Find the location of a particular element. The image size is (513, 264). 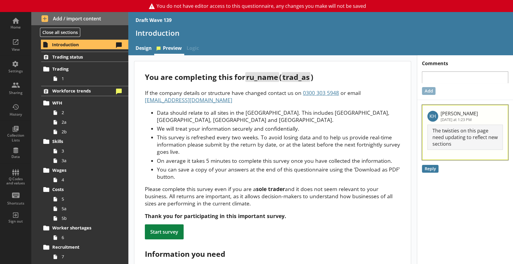

li: Costs55a5b is located at coordinates (86, 204).